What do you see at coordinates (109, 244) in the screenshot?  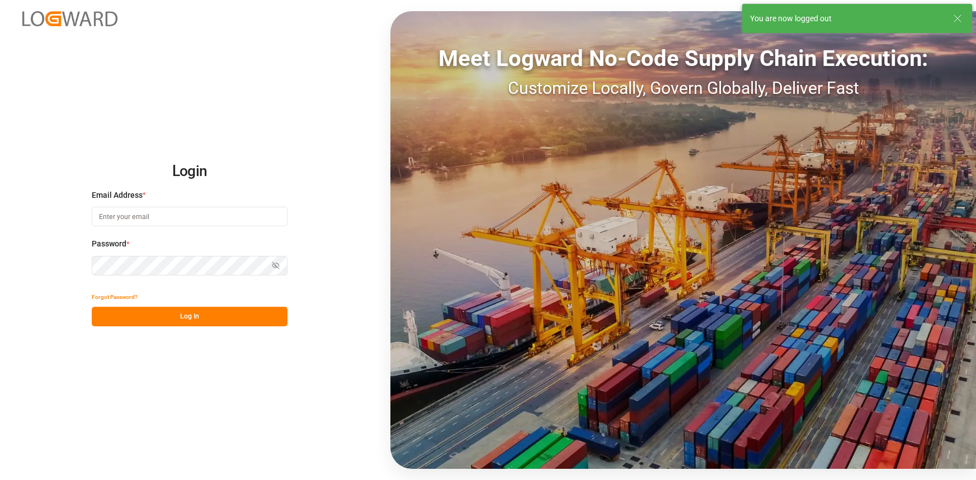 I see `span: Password` at bounding box center [109, 244].